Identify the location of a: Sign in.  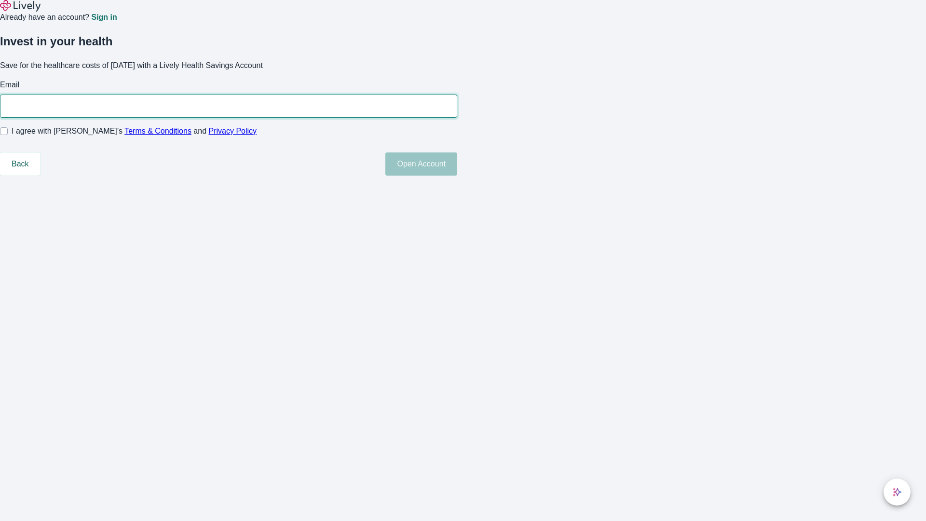
(104, 17).